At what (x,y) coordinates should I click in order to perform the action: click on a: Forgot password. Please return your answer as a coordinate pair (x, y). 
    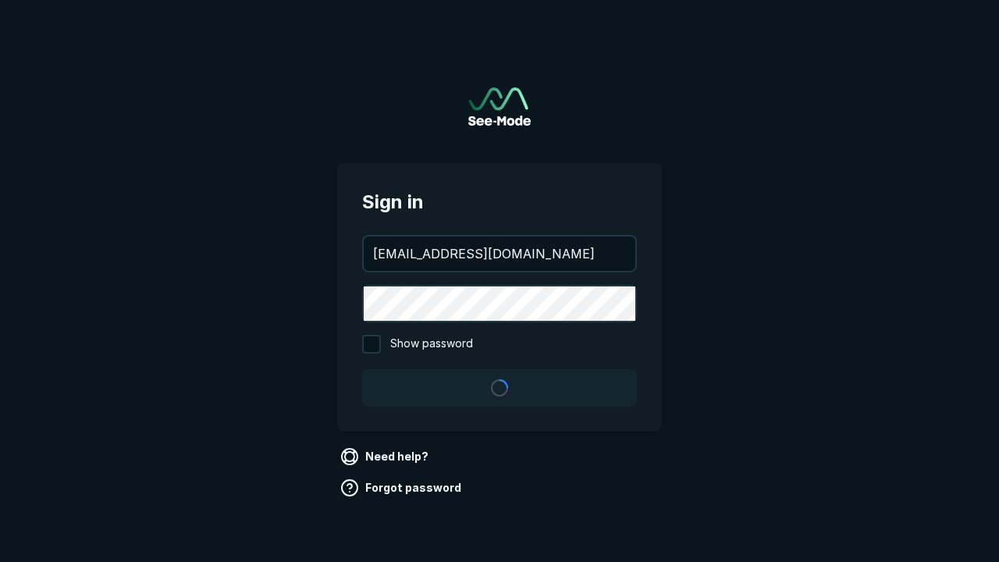
    Looking at the image, I should click on (402, 488).